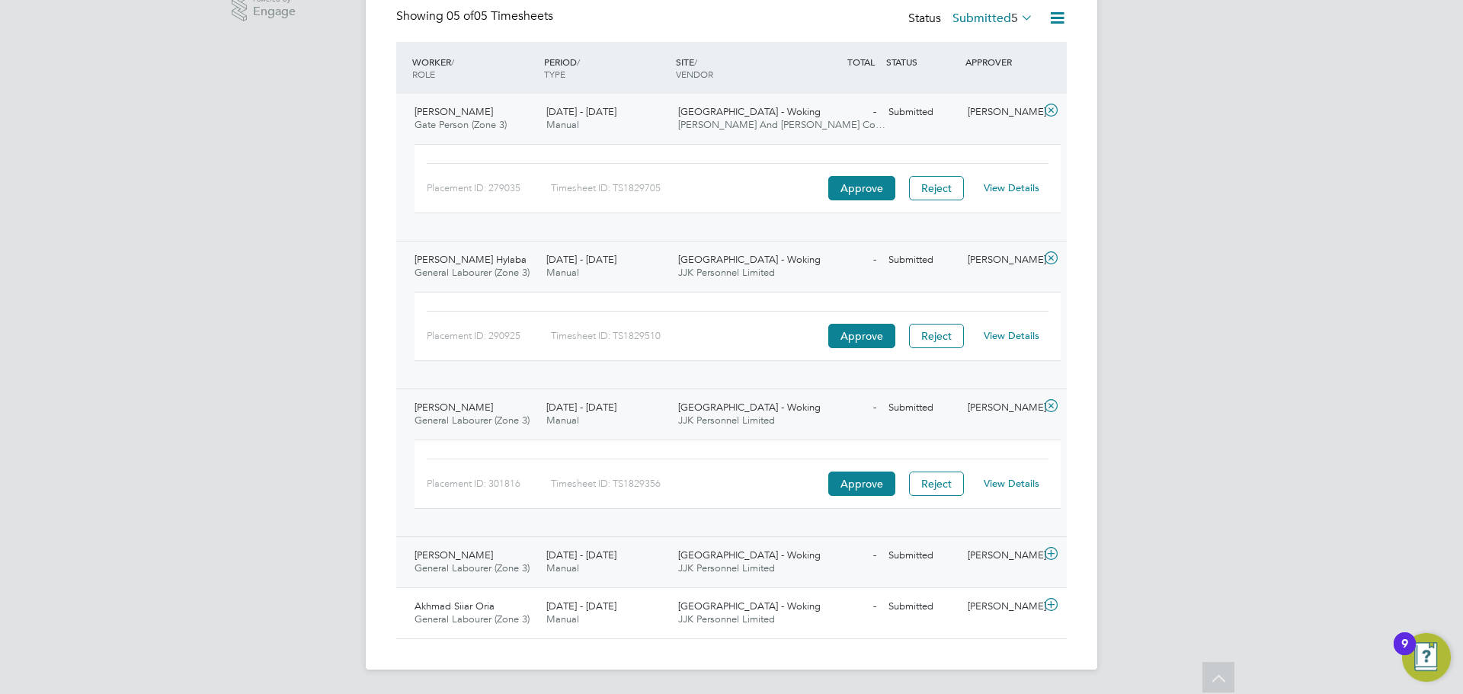 The height and width of the screenshot is (694, 1463). Describe the element at coordinates (1405, 654) in the screenshot. I see `div: 9` at that location.